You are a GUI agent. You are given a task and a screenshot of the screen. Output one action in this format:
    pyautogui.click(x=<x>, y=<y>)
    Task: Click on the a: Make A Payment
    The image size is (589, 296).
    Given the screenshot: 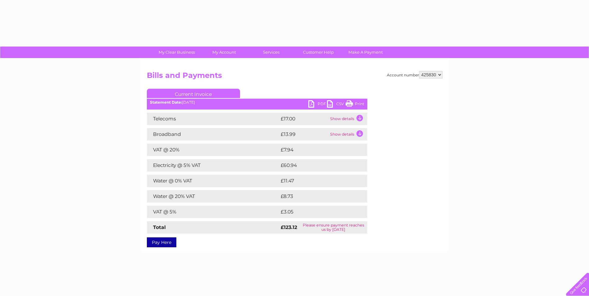 What is the action you would take?
    pyautogui.click(x=365, y=52)
    